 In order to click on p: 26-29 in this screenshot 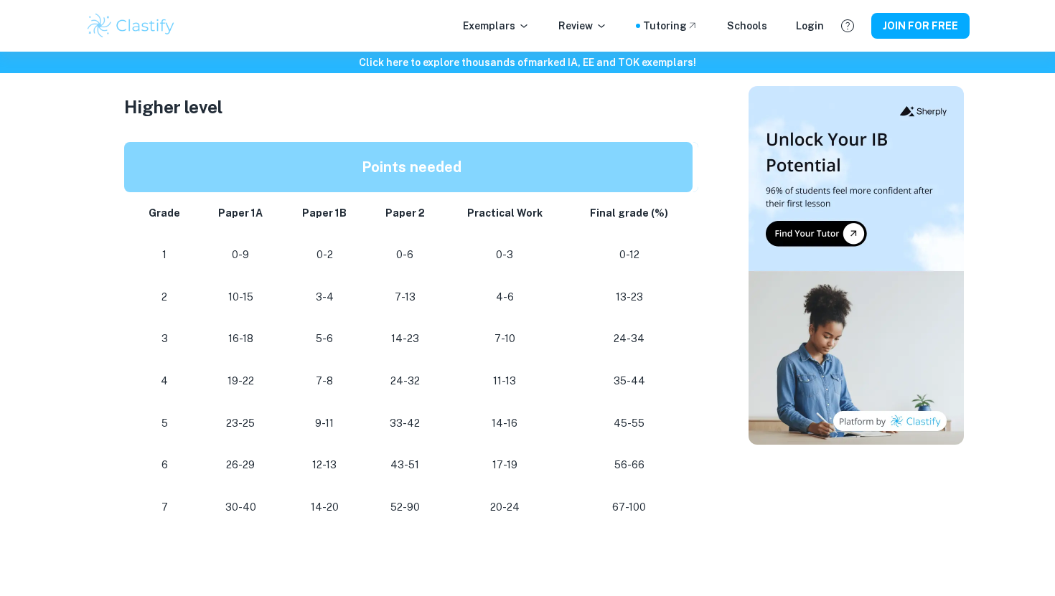, I will do `click(240, 465)`.